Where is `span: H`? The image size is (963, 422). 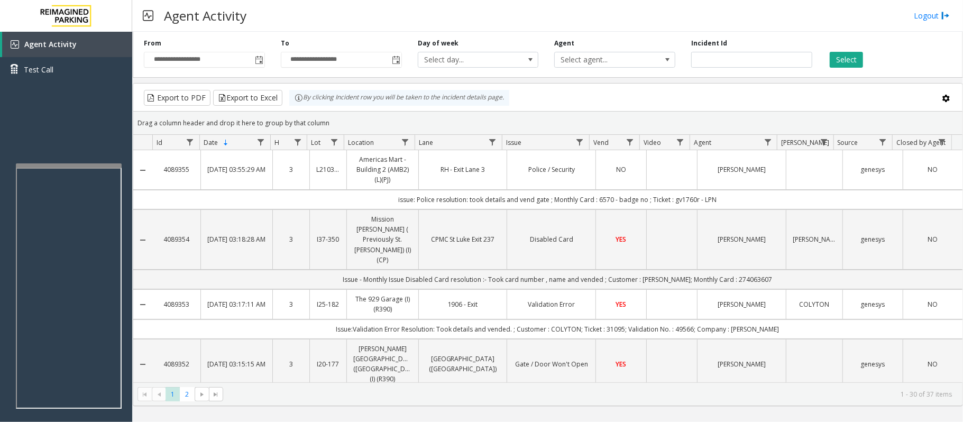 span: H is located at coordinates (277, 142).